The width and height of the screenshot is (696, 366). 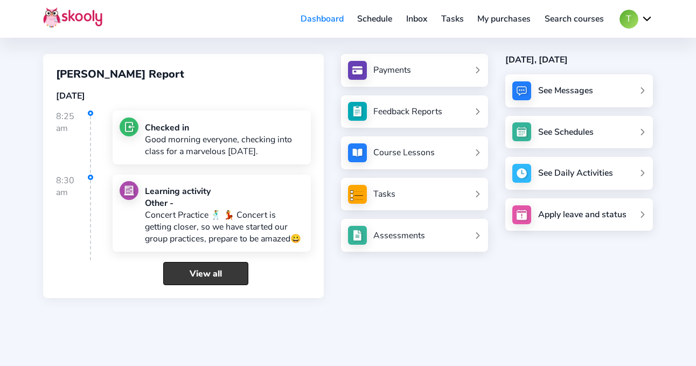 What do you see at coordinates (206, 273) in the screenshot?
I see `a: View all` at bounding box center [206, 273].